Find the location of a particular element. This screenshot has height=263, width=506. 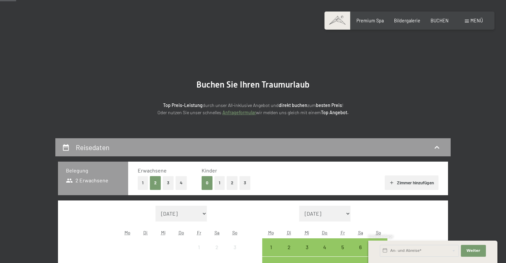

span: Erwachsene is located at coordinates (152, 170).